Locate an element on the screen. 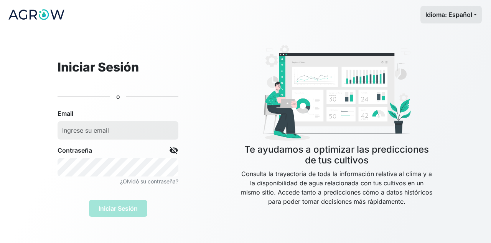 This screenshot has height=243, width=491. button: Idioma: Español is located at coordinates (452, 15).